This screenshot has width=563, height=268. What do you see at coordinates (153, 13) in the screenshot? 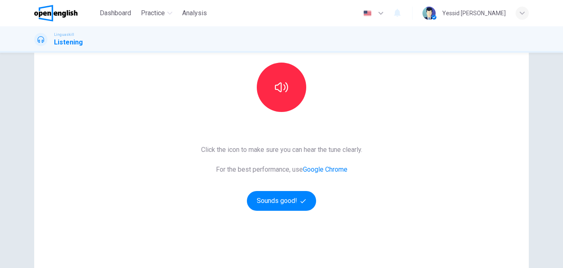
I see `span: Practice` at bounding box center [153, 13].